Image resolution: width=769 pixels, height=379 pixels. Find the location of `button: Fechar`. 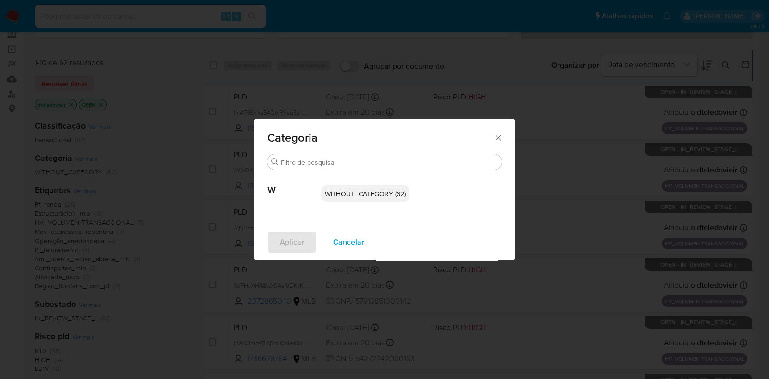

button: Fechar is located at coordinates (498, 137).